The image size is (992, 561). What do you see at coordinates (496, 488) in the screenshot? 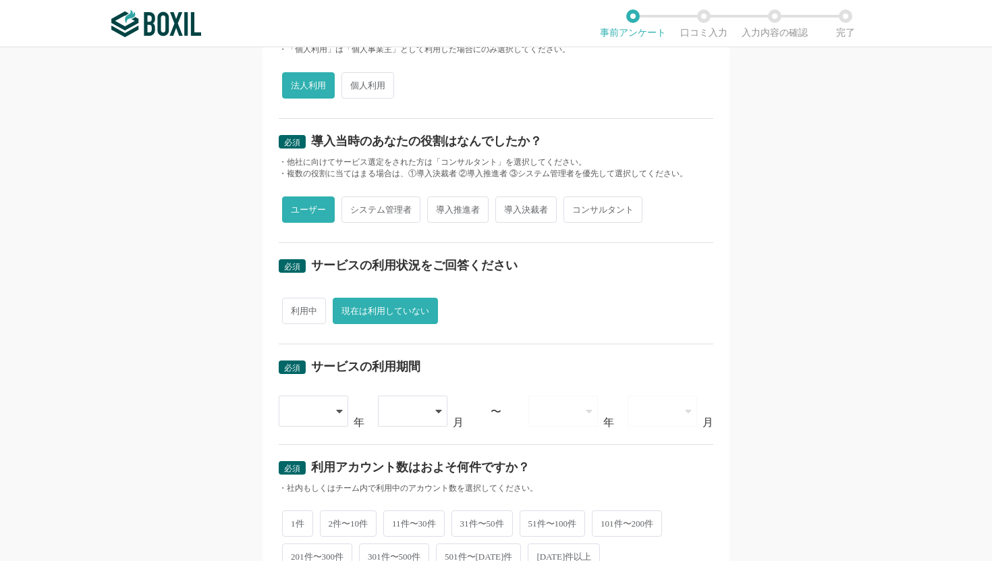
I see `div: ・社内もしくはチーム内で利用中のアカウント数を選択してください。` at bounding box center [496, 488].